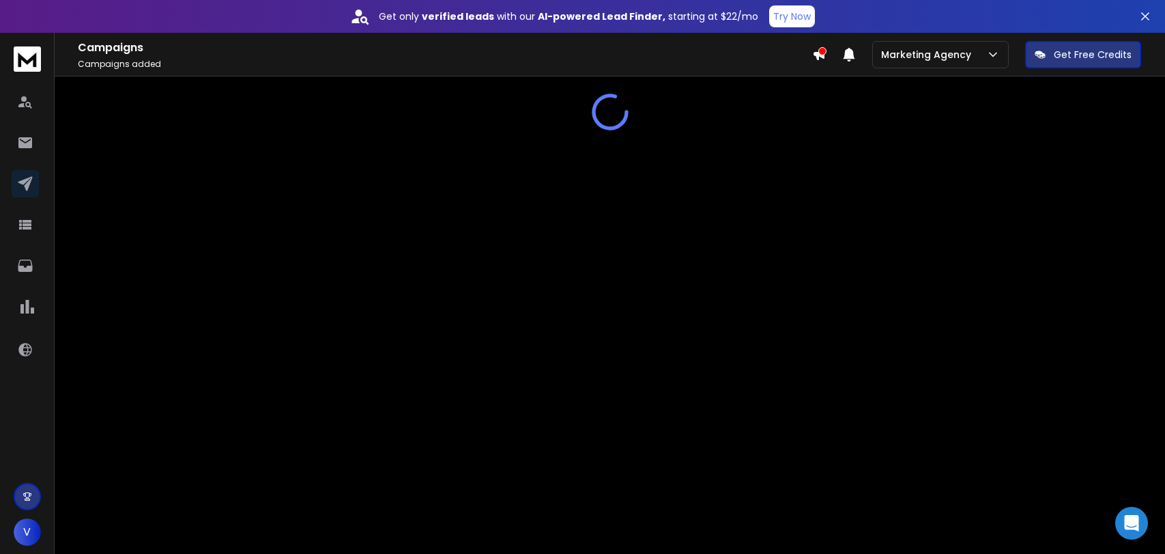 This screenshot has width=1165, height=554. What do you see at coordinates (1083, 55) in the screenshot?
I see `button: Get Free Credits` at bounding box center [1083, 55].